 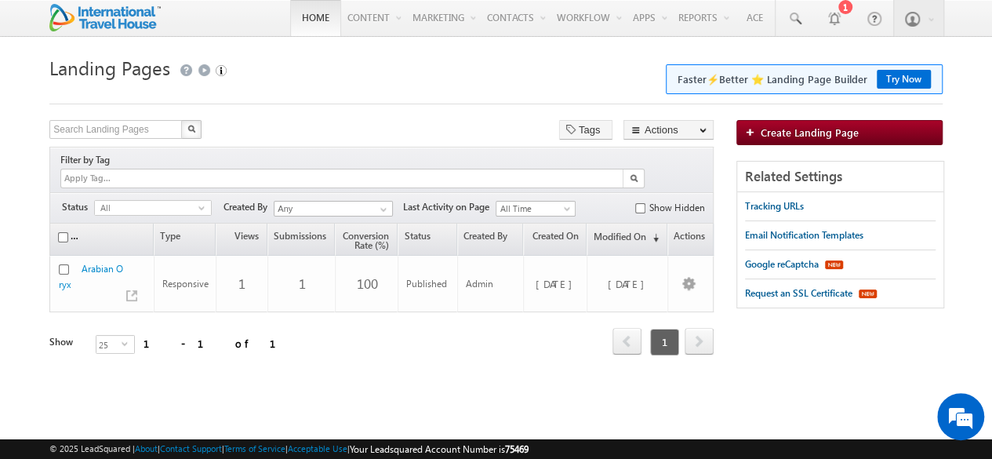 I want to click on a: Email Notification Templates, so click(x=804, y=235).